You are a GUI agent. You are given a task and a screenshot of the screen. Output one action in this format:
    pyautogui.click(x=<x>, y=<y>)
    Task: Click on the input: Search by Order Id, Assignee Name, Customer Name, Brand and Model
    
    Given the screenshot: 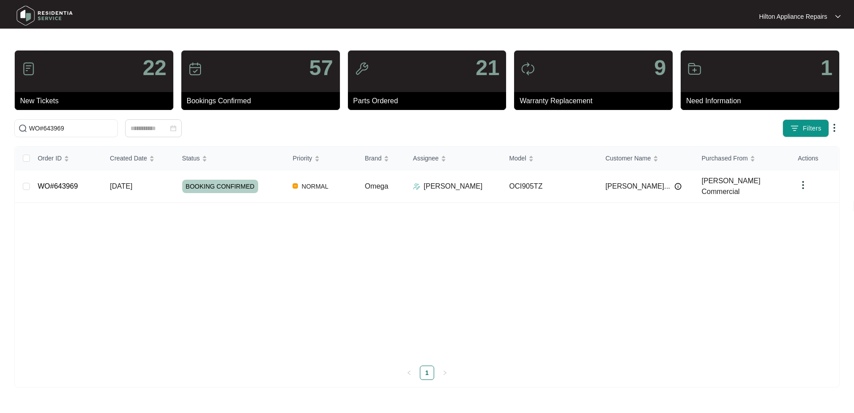 What is the action you would take?
    pyautogui.click(x=71, y=128)
    